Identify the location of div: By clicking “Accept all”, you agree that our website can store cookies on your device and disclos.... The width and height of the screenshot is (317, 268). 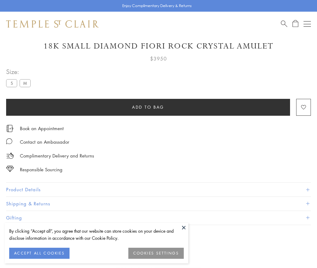
(97, 234).